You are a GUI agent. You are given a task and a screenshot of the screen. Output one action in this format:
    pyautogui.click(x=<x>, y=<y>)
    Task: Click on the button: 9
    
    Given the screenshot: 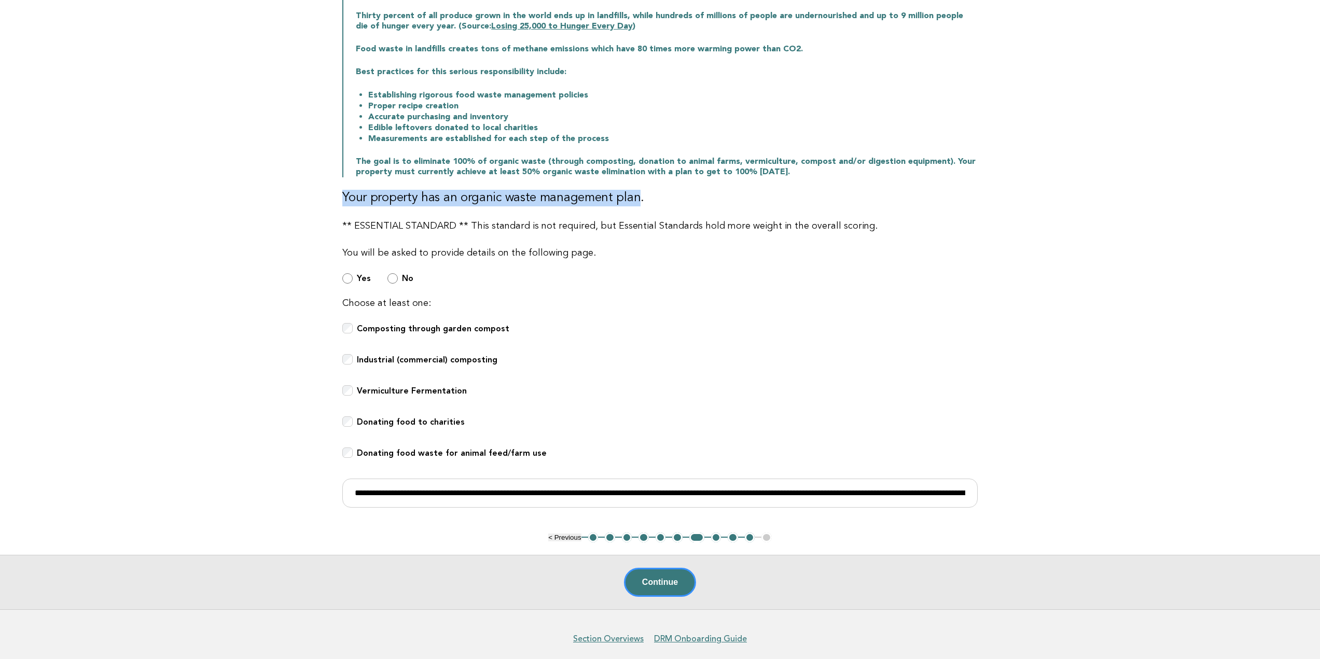 What is the action you would take?
    pyautogui.click(x=733, y=538)
    